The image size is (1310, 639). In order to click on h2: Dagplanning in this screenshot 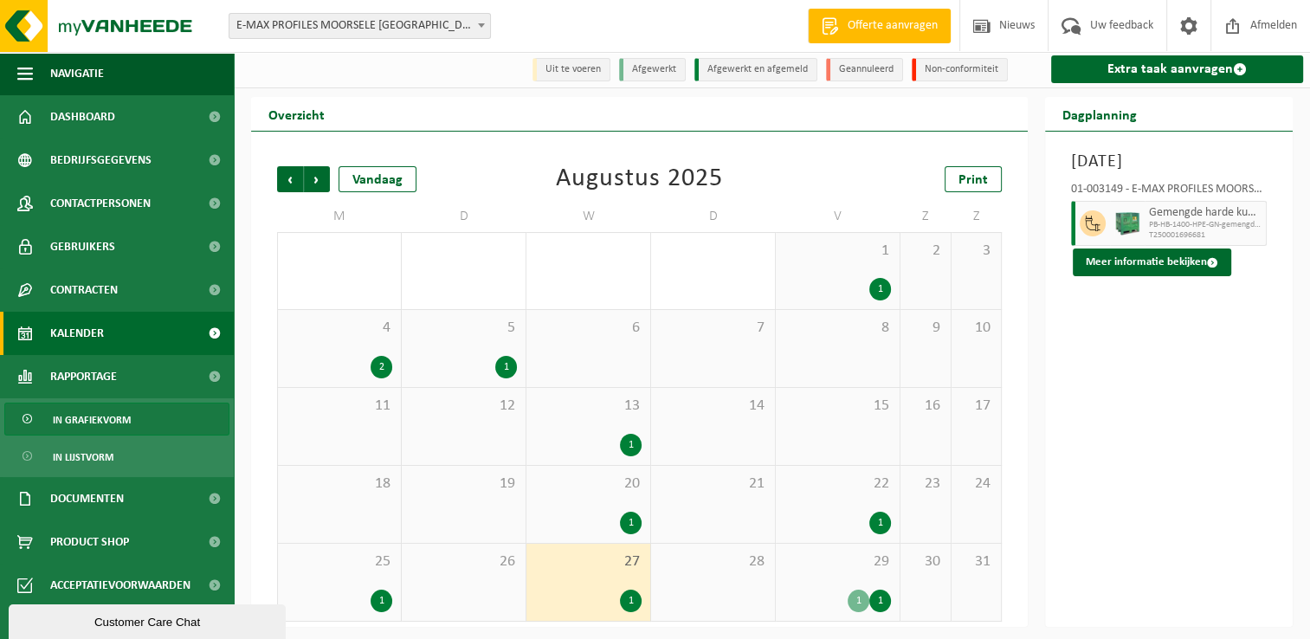, I will do `click(1100, 113)`.